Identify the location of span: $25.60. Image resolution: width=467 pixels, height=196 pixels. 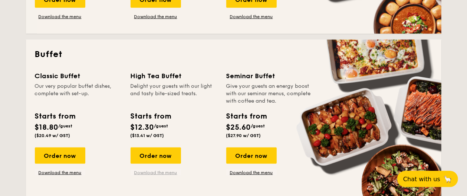
(239, 128).